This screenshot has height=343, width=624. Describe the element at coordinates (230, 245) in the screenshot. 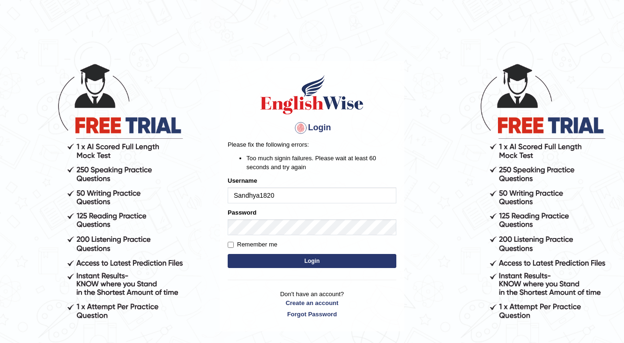

I see `input: Remember me` at that location.